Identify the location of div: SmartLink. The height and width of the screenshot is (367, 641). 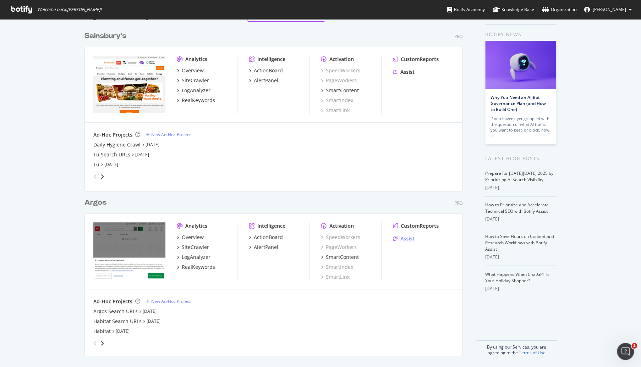
(335, 277).